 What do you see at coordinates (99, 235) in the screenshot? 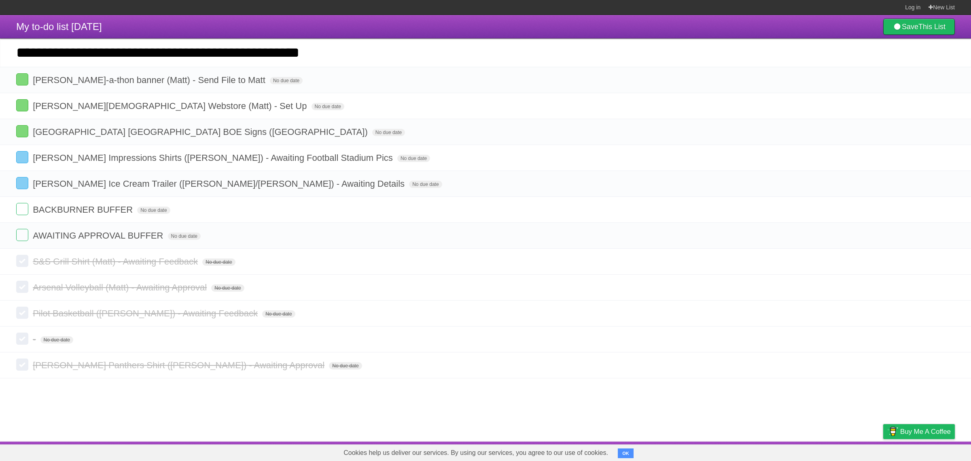
I see `span: AWAITING APPROVAL BUFFER` at bounding box center [99, 235].